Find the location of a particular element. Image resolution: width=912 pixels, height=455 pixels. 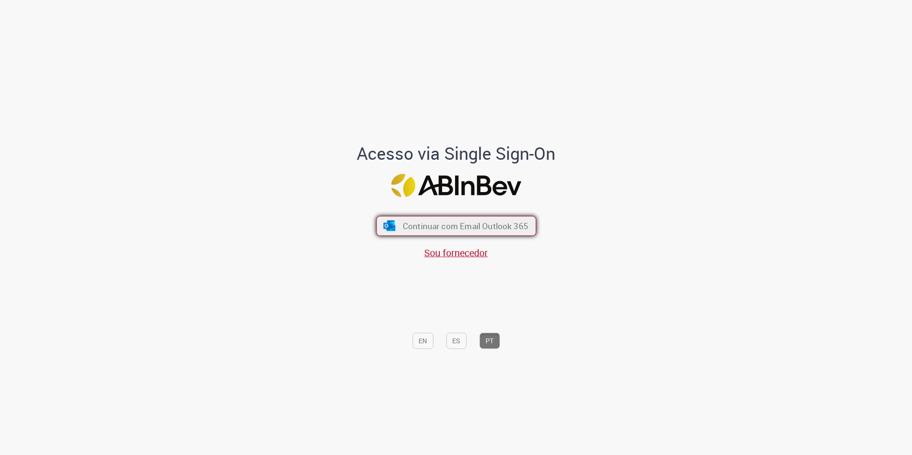

a: Sou fornecedor is located at coordinates (456, 252).